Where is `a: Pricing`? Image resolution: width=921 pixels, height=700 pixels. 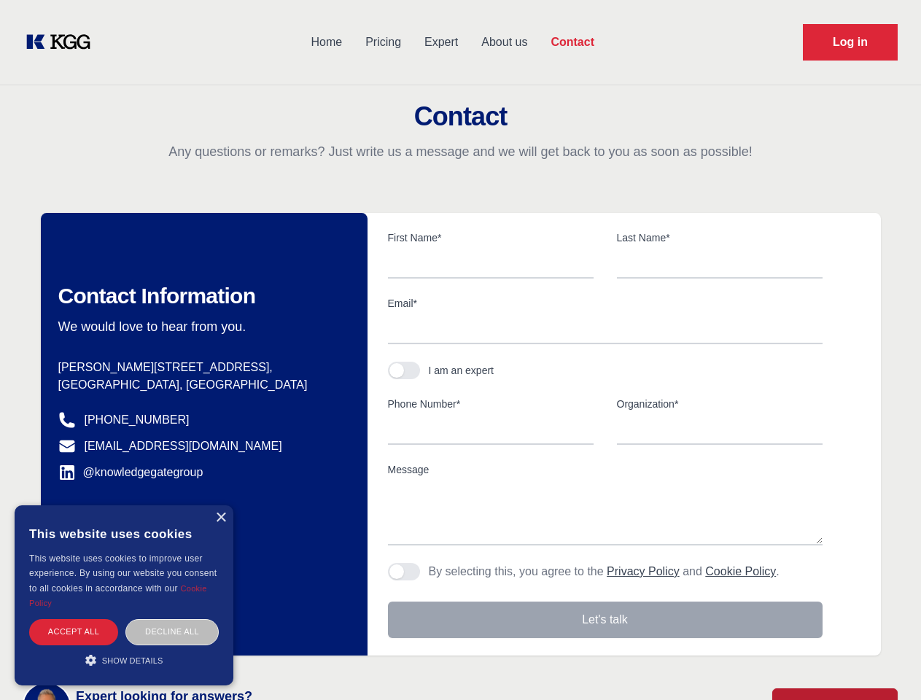
a: Pricing is located at coordinates (383, 42).